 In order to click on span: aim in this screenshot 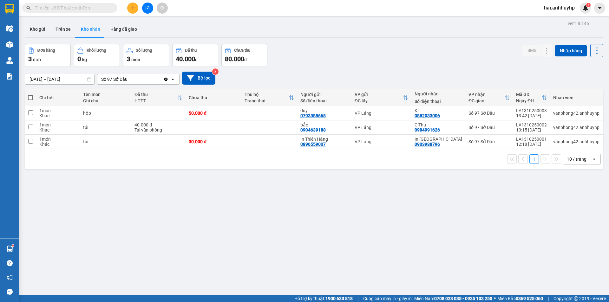, I will do `click(162, 8)`.